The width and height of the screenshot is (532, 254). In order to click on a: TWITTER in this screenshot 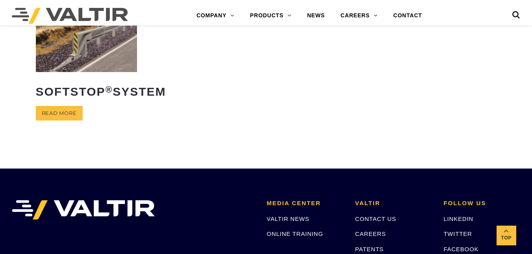, I will do `click(458, 234)`.